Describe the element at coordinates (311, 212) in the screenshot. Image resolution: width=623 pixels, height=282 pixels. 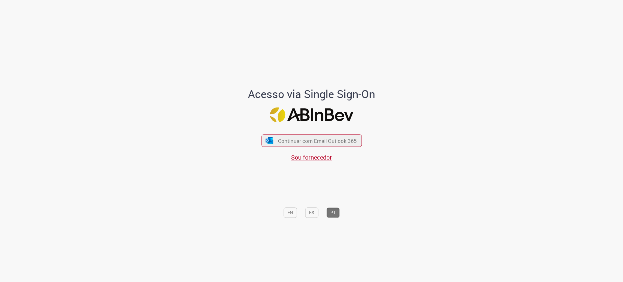
I see `button: ES` at that location.